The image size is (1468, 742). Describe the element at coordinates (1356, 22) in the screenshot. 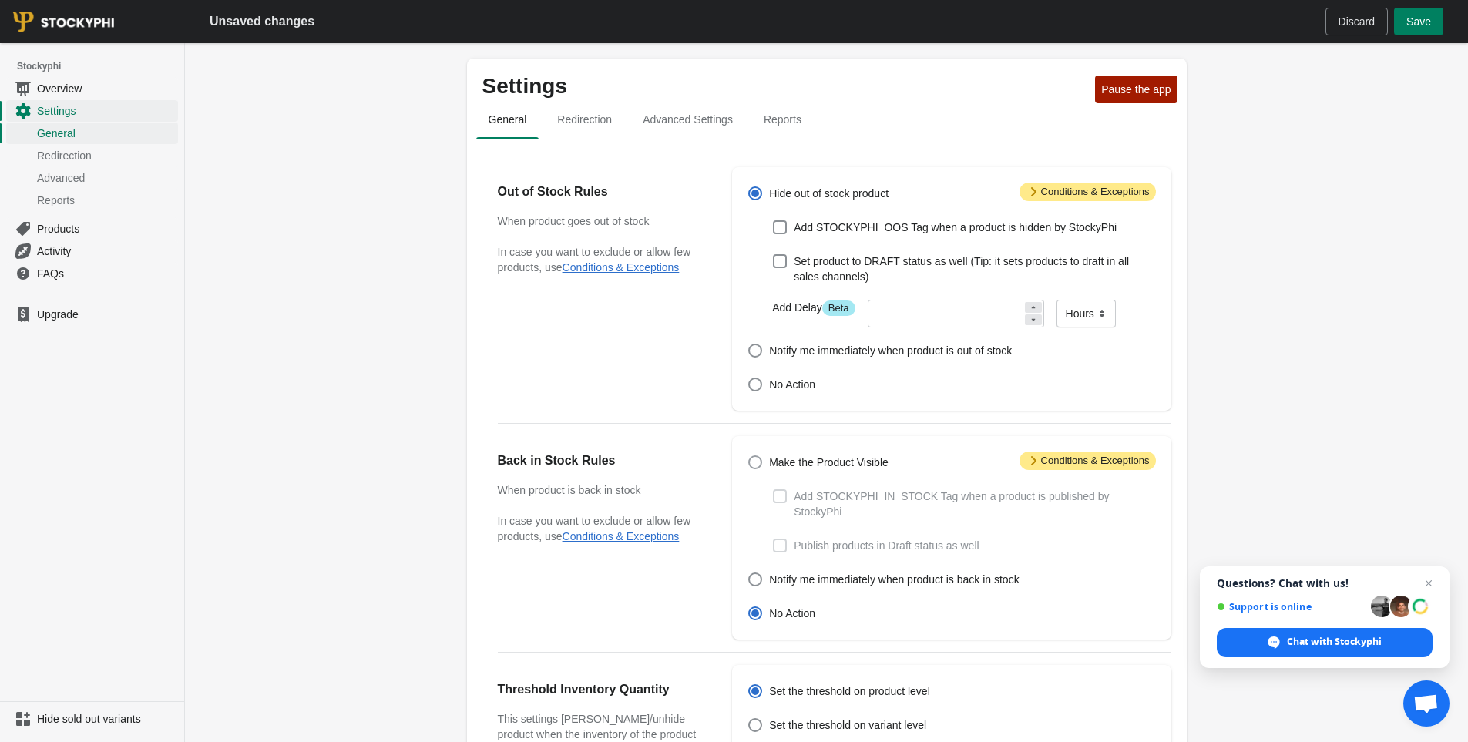

I see `span: Discard` at that location.